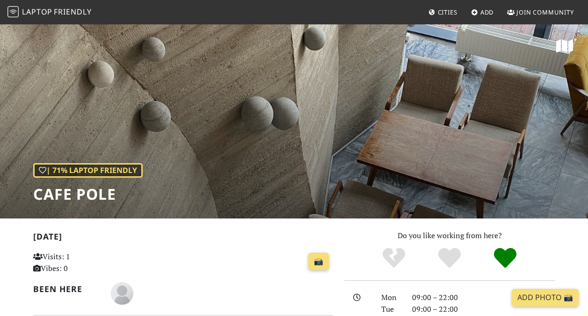 The image size is (588, 316). I want to click on div: Tue, so click(391, 309).